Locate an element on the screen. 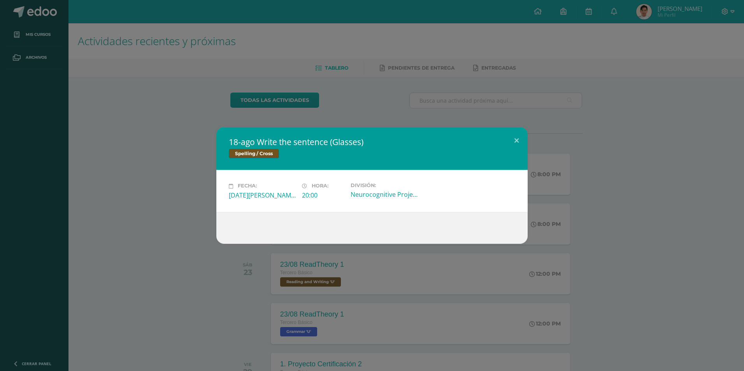 This screenshot has width=744, height=371. div: 20:00 is located at coordinates (323, 195).